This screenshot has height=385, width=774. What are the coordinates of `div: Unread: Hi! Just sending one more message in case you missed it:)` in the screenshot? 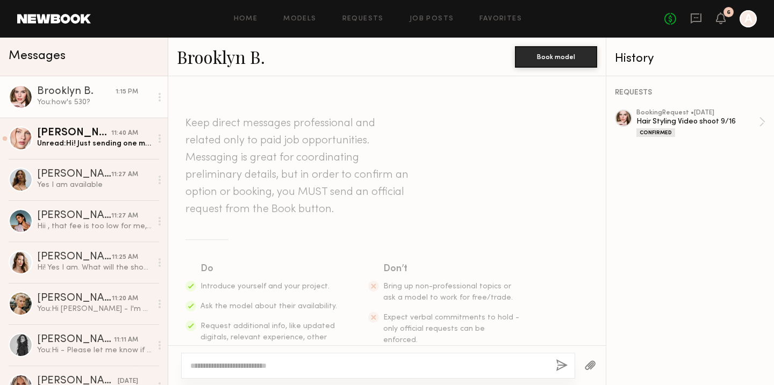 It's located at (94, 144).